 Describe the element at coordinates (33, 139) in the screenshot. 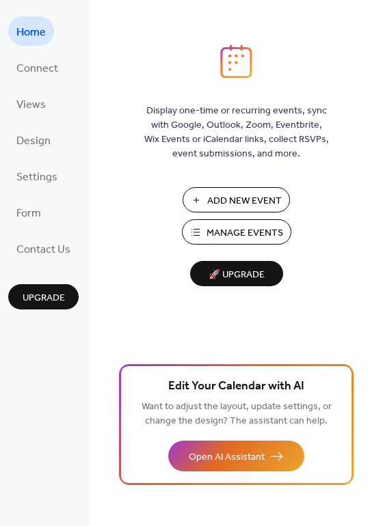

I see `a: Design` at that location.